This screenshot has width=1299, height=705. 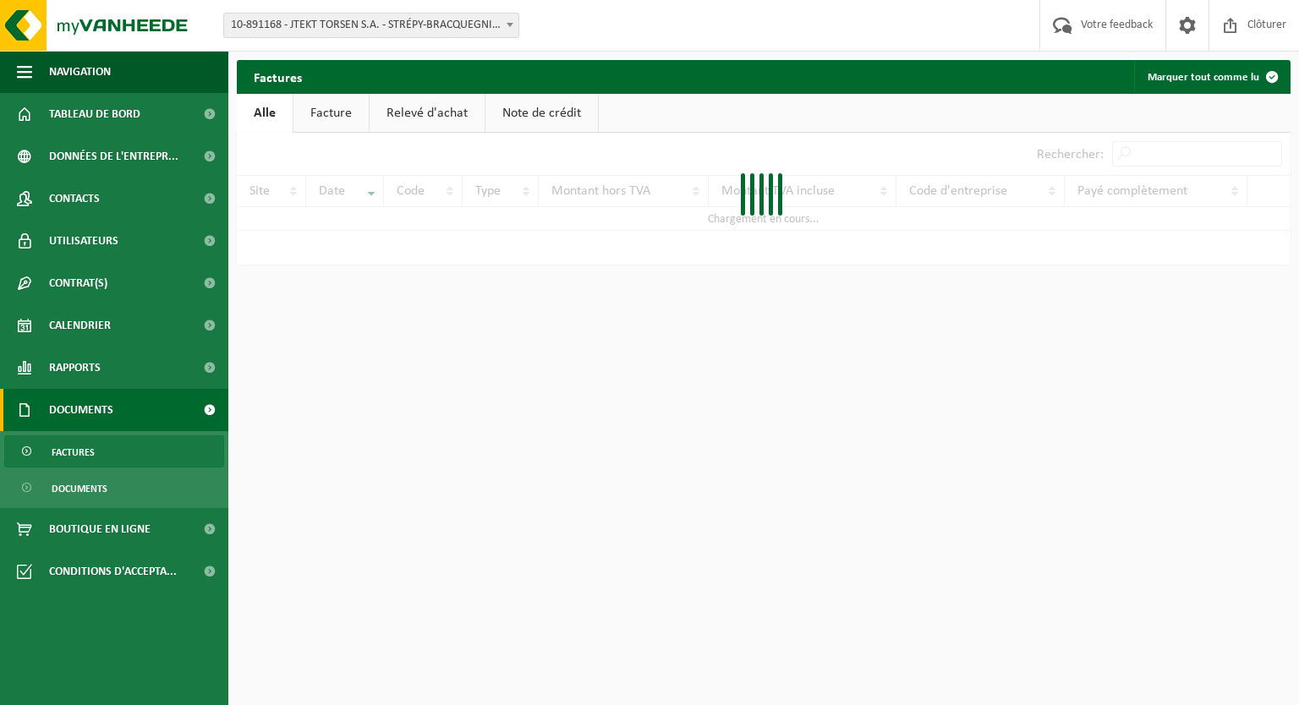 What do you see at coordinates (78, 283) in the screenshot?
I see `span: Contrat(s)` at bounding box center [78, 283].